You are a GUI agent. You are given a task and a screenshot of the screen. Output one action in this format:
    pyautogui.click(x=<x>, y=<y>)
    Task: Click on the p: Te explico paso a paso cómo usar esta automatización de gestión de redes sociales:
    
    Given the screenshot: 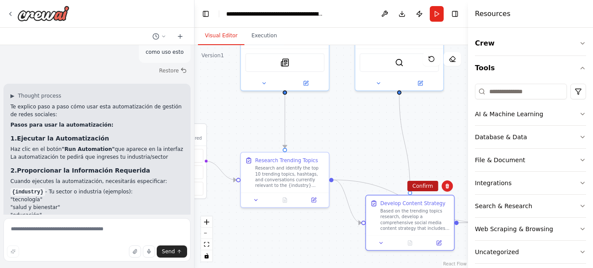 What is the action you would take?
    pyautogui.click(x=97, y=111)
    